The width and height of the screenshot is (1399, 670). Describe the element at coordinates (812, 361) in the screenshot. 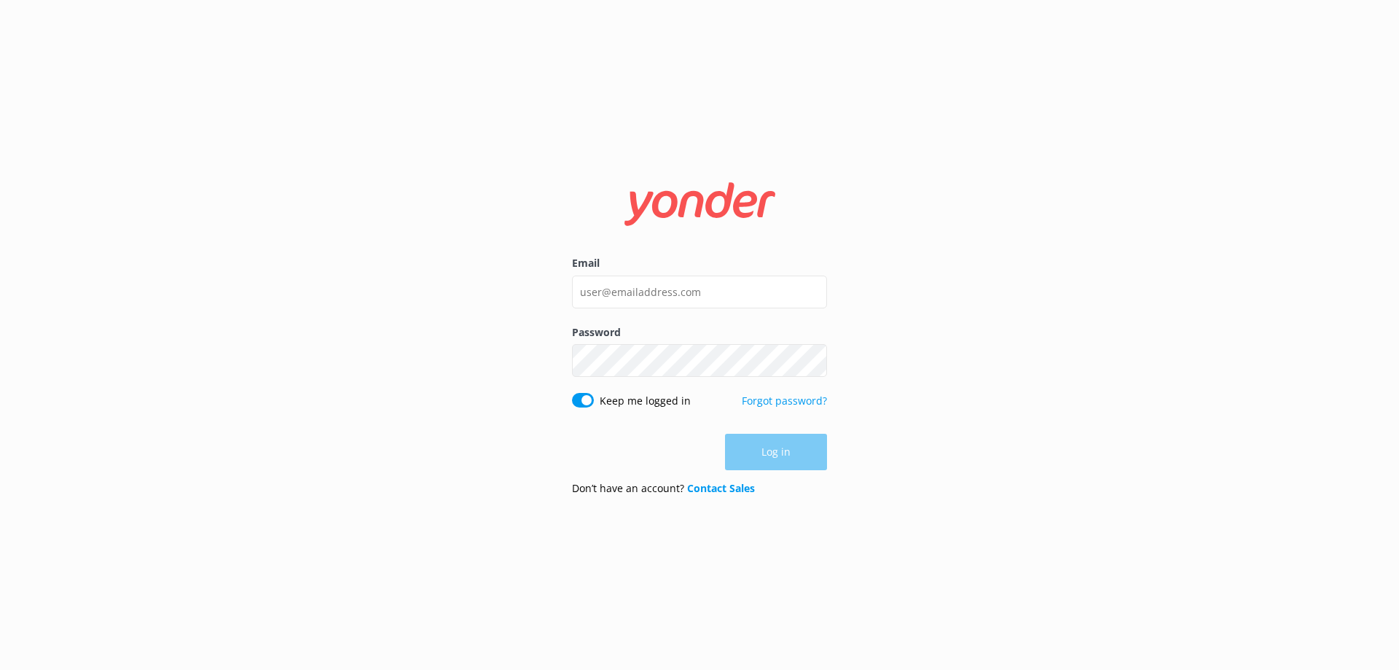

I see `button: Show password` at that location.